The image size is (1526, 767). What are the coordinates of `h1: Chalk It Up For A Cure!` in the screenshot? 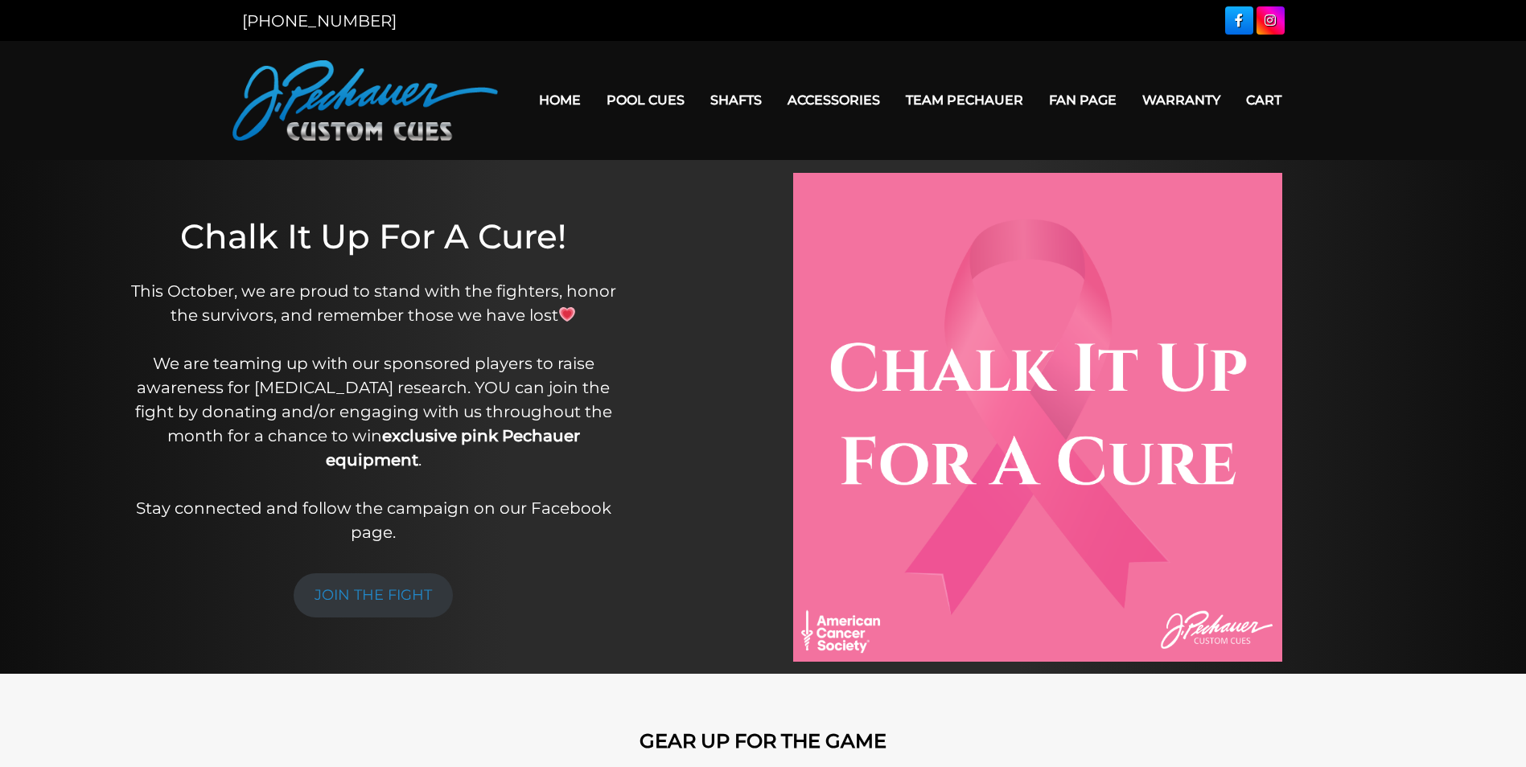 It's located at (373, 237).